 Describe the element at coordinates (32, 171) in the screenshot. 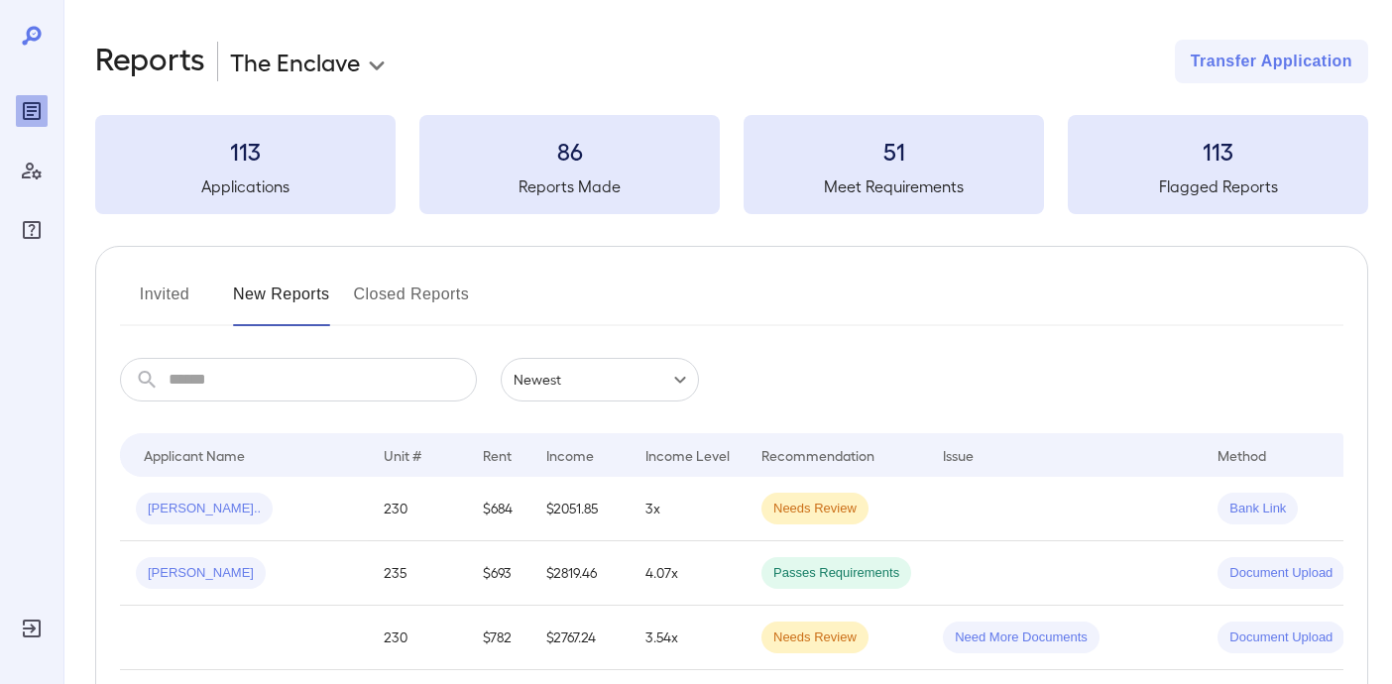

I see `div: Manage Users` at that location.